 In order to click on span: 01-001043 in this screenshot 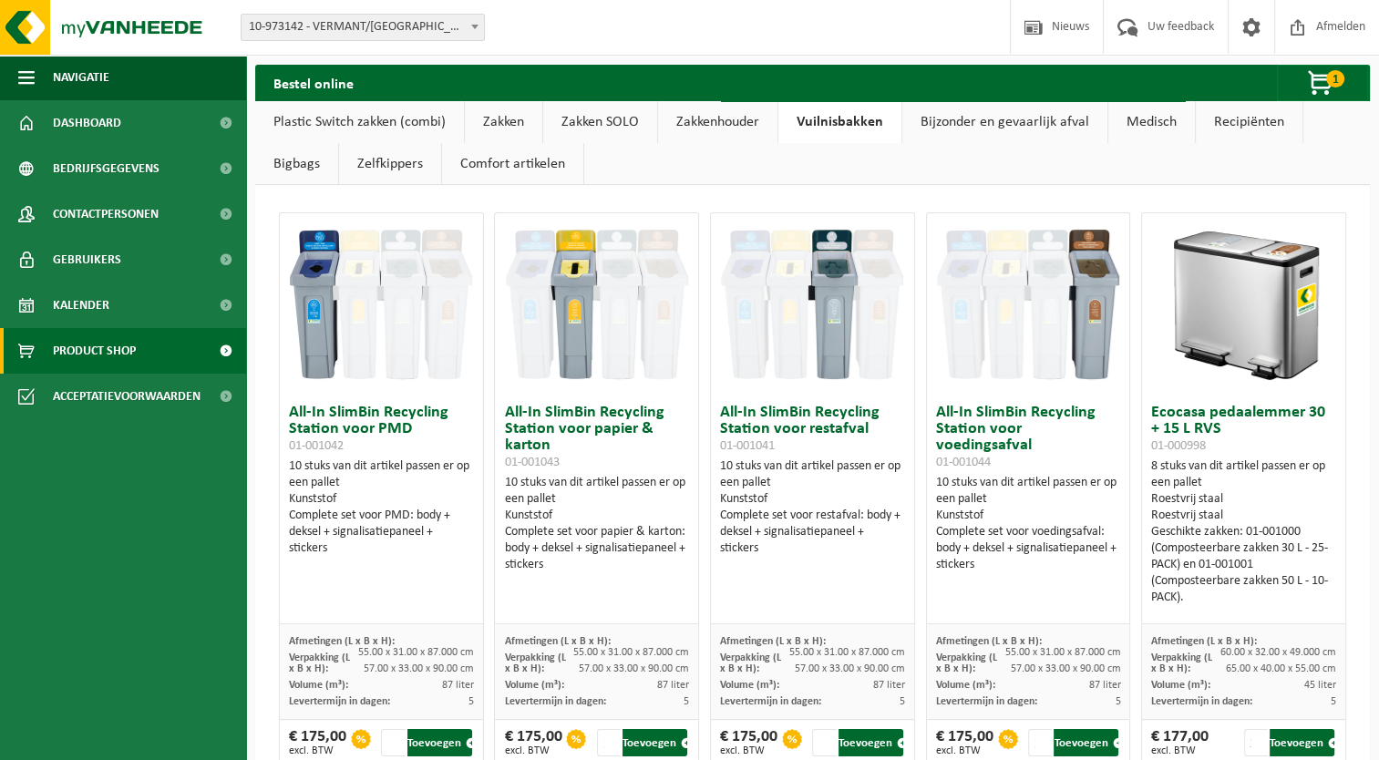, I will do `click(531, 462)`.